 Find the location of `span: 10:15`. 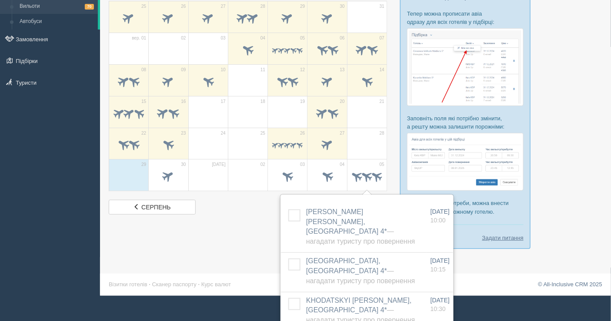

span: 10:15 is located at coordinates (438, 269).